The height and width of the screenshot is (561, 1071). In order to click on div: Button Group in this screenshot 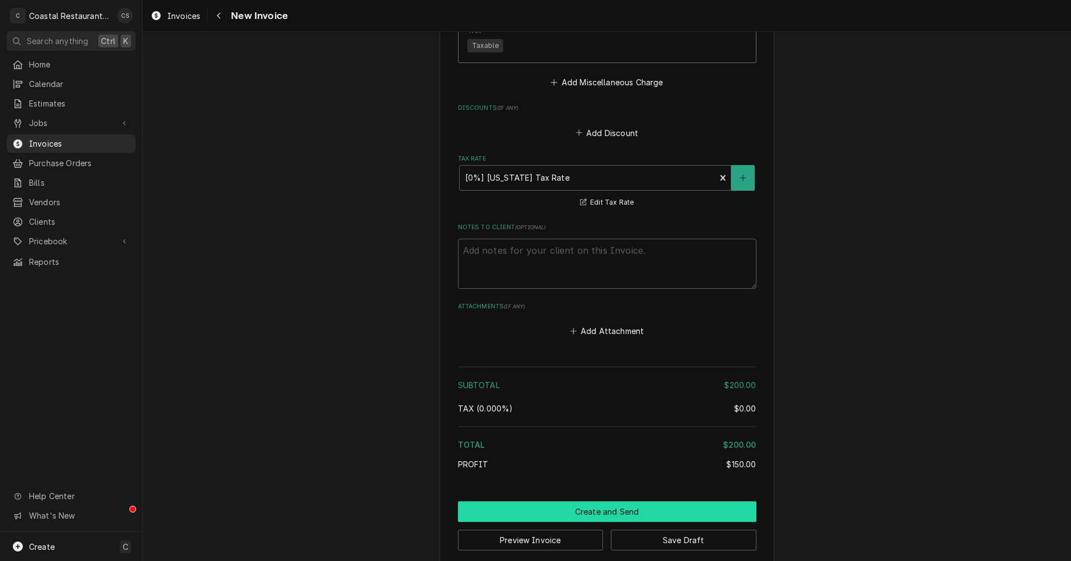, I will do `click(607, 526)`.